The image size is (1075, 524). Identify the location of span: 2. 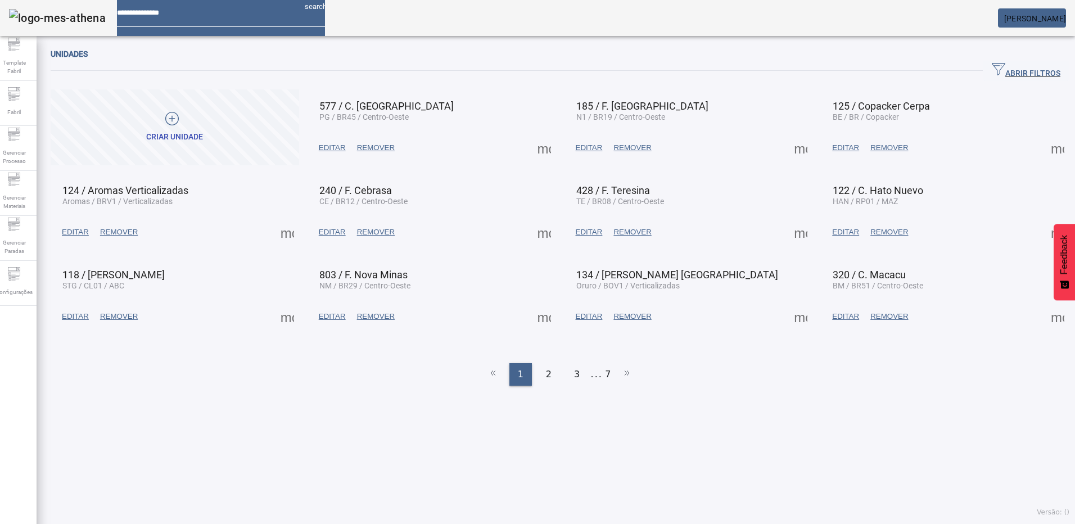
(549, 374).